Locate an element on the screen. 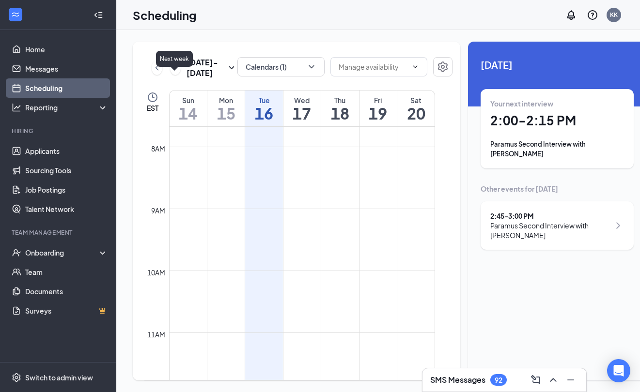 Image resolution: width=640 pixels, height=392 pixels. a: Job Postings is located at coordinates (66, 190).